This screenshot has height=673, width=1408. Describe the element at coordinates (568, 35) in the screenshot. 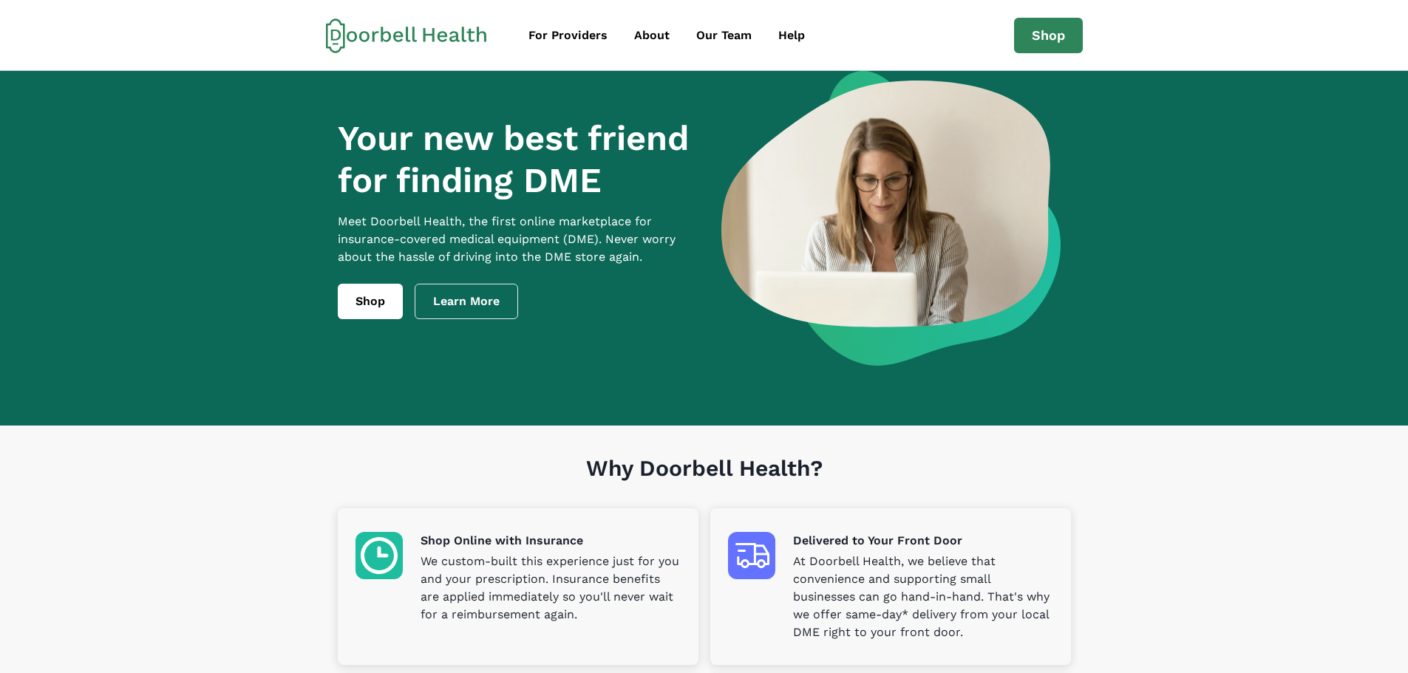

I see `a: For Providers` at that location.